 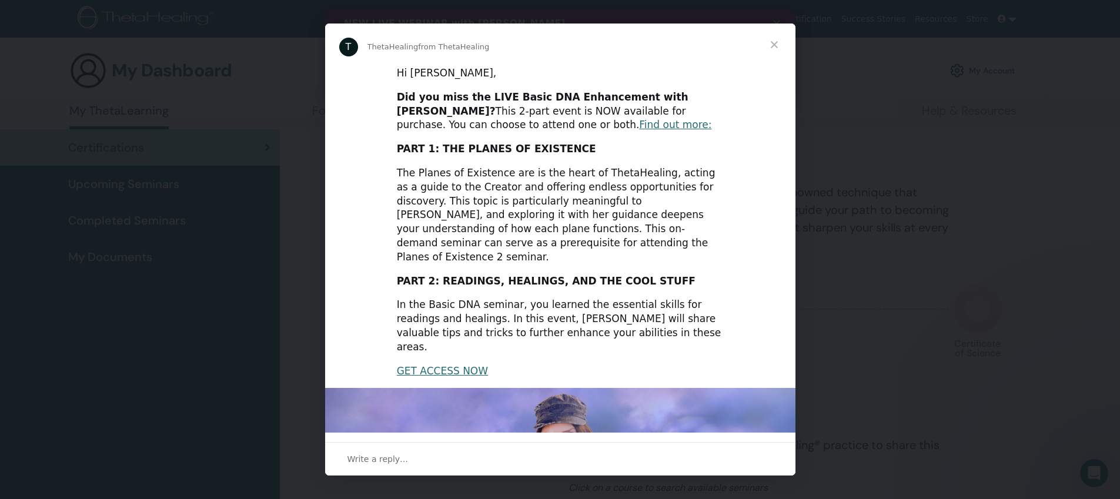 What do you see at coordinates (560, 111) in the screenshot?
I see `div: This 2-part event is NOW available for purchase. You can choose to attend one or both.` at bounding box center [560, 111].